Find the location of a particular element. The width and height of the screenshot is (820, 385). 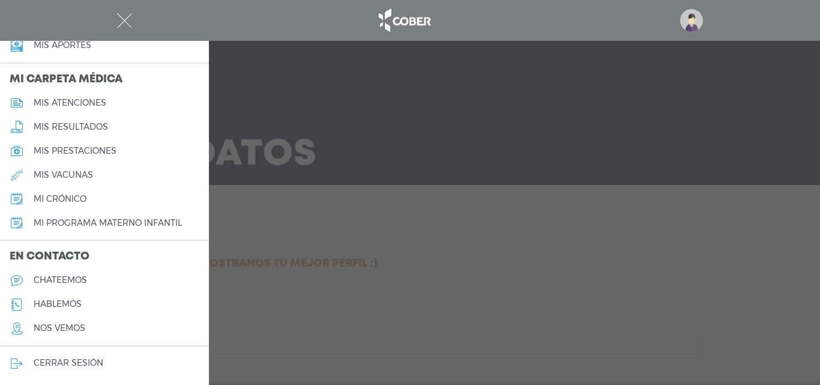

img: Cober_menu-close-white.svg is located at coordinates (124, 20).